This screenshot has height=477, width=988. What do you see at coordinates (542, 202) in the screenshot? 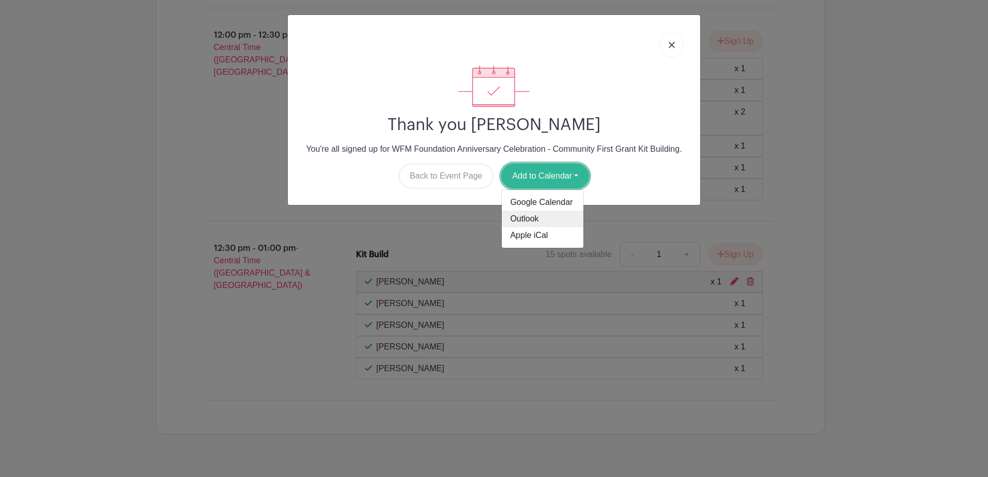
I see `a: Google Calendar` at bounding box center [542, 202].